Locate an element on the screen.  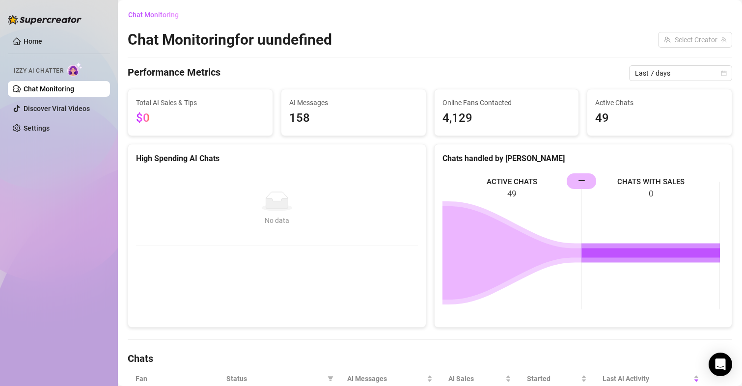
span: Last 7 days is located at coordinates (681, 73).